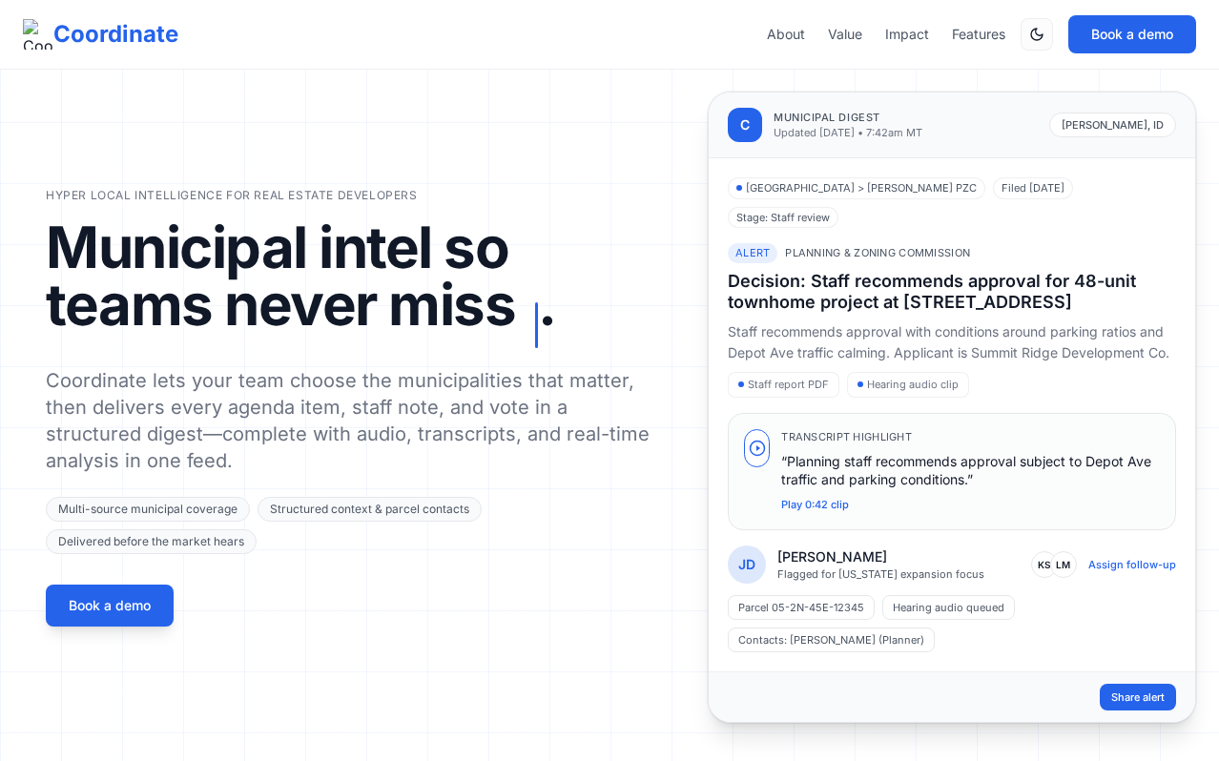 The image size is (1219, 761). Describe the element at coordinates (845, 34) in the screenshot. I see `a: Value` at that location.